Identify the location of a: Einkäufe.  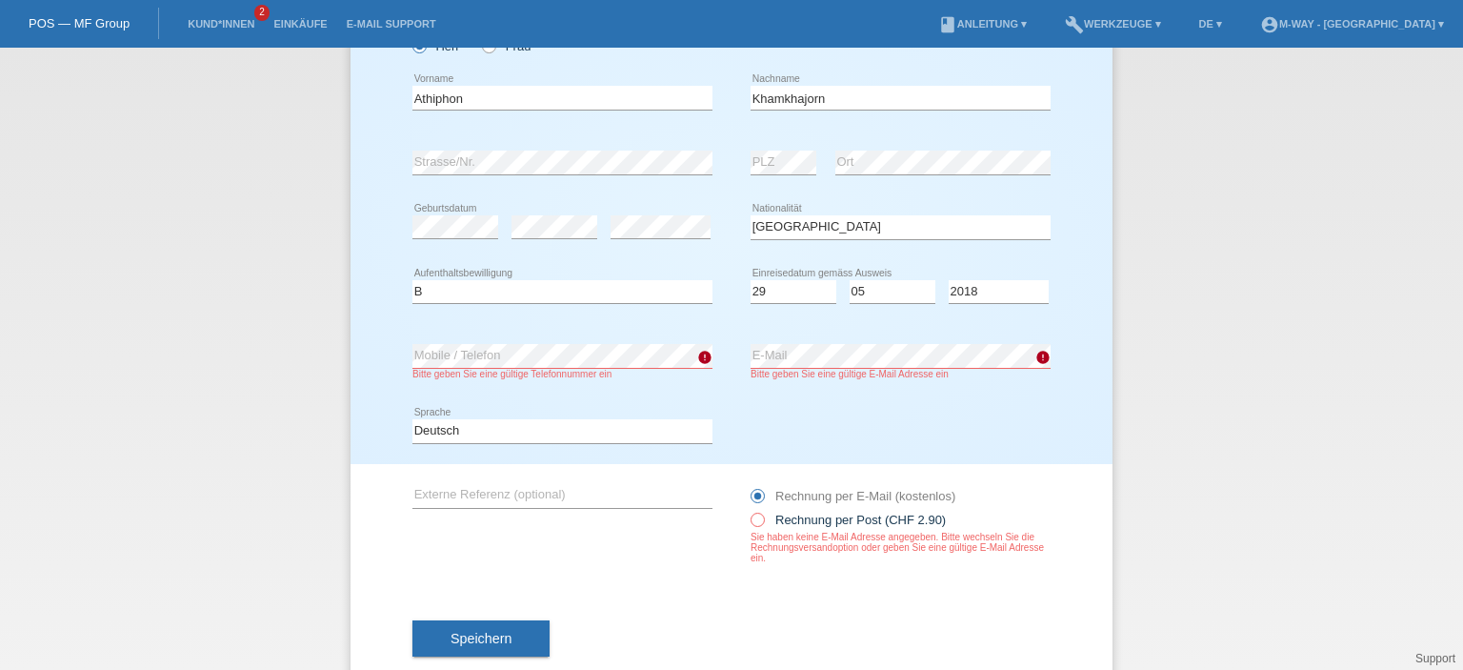
(300, 24).